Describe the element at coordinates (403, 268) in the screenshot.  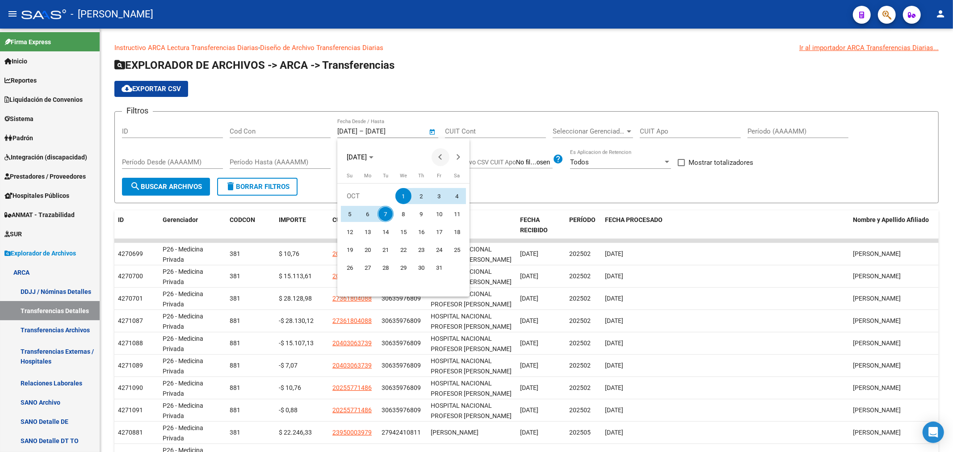
I see `button: October 29, 2025` at that location.